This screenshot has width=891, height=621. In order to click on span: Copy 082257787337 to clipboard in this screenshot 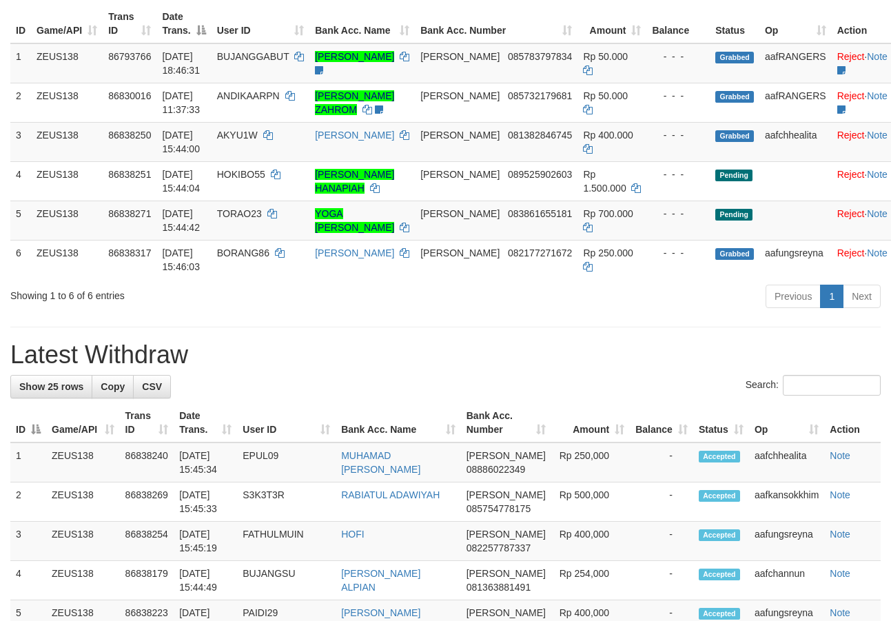, I will do `click(498, 548)`.